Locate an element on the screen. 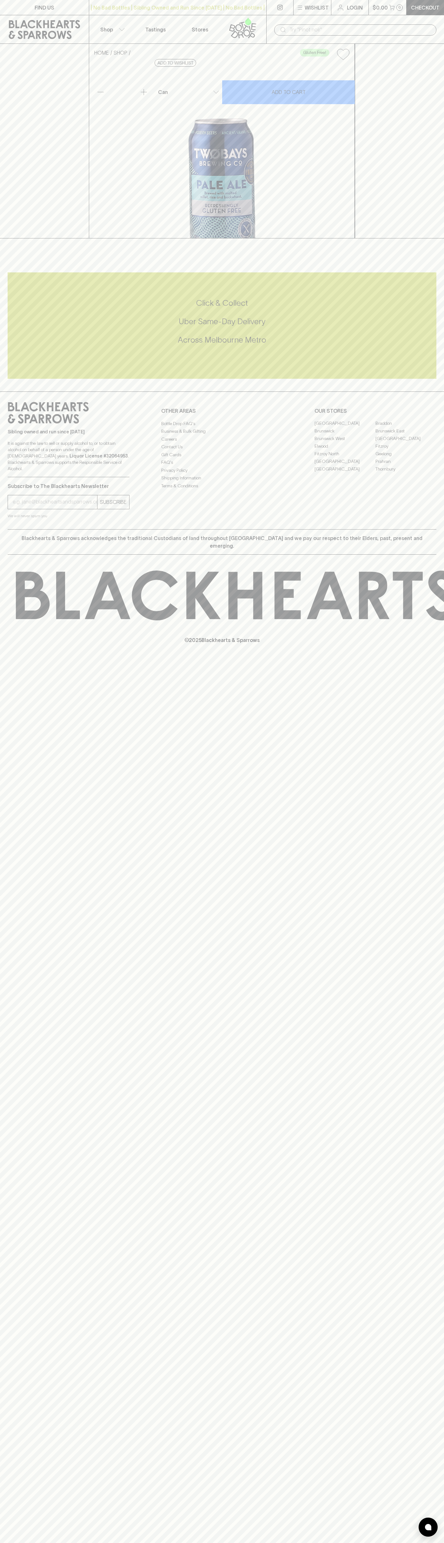  a: Brunswick West is located at coordinates (345, 439).